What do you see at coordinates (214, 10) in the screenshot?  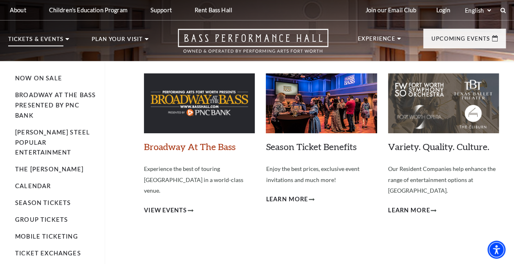 I see `p: Rent Bass Hall` at bounding box center [214, 10].